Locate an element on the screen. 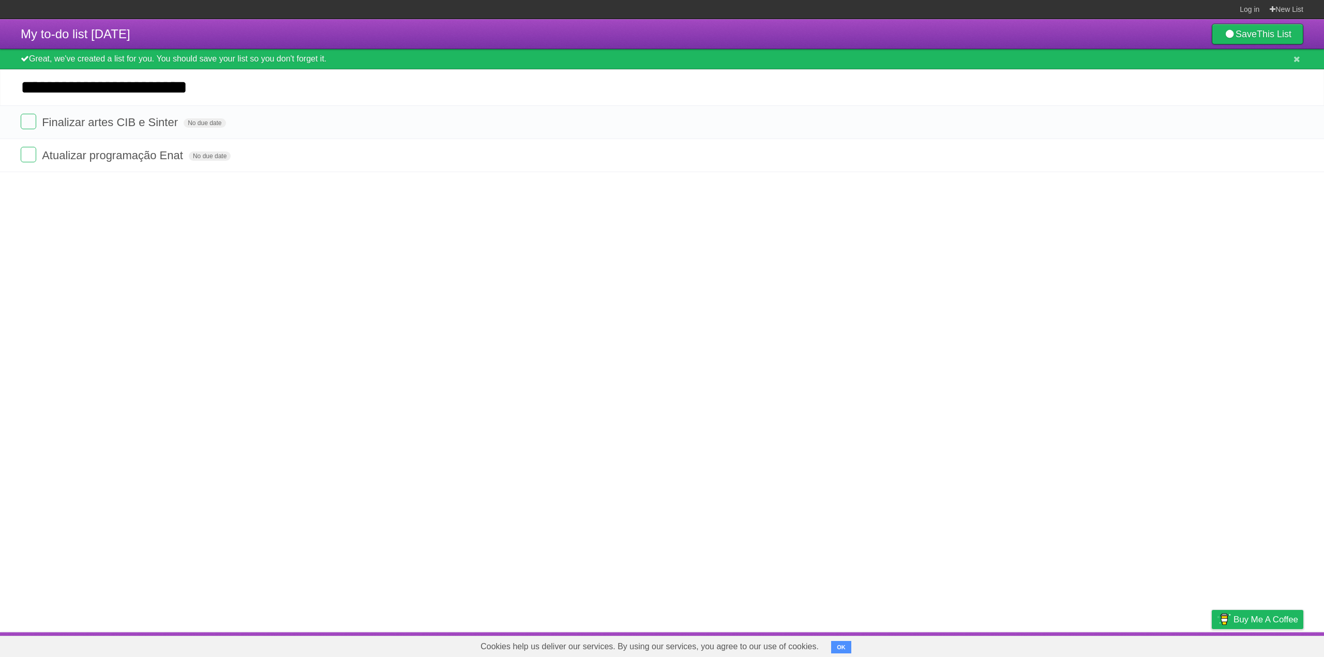 Image resolution: width=1324 pixels, height=657 pixels. a: Suggest a feature is located at coordinates (1270, 645).